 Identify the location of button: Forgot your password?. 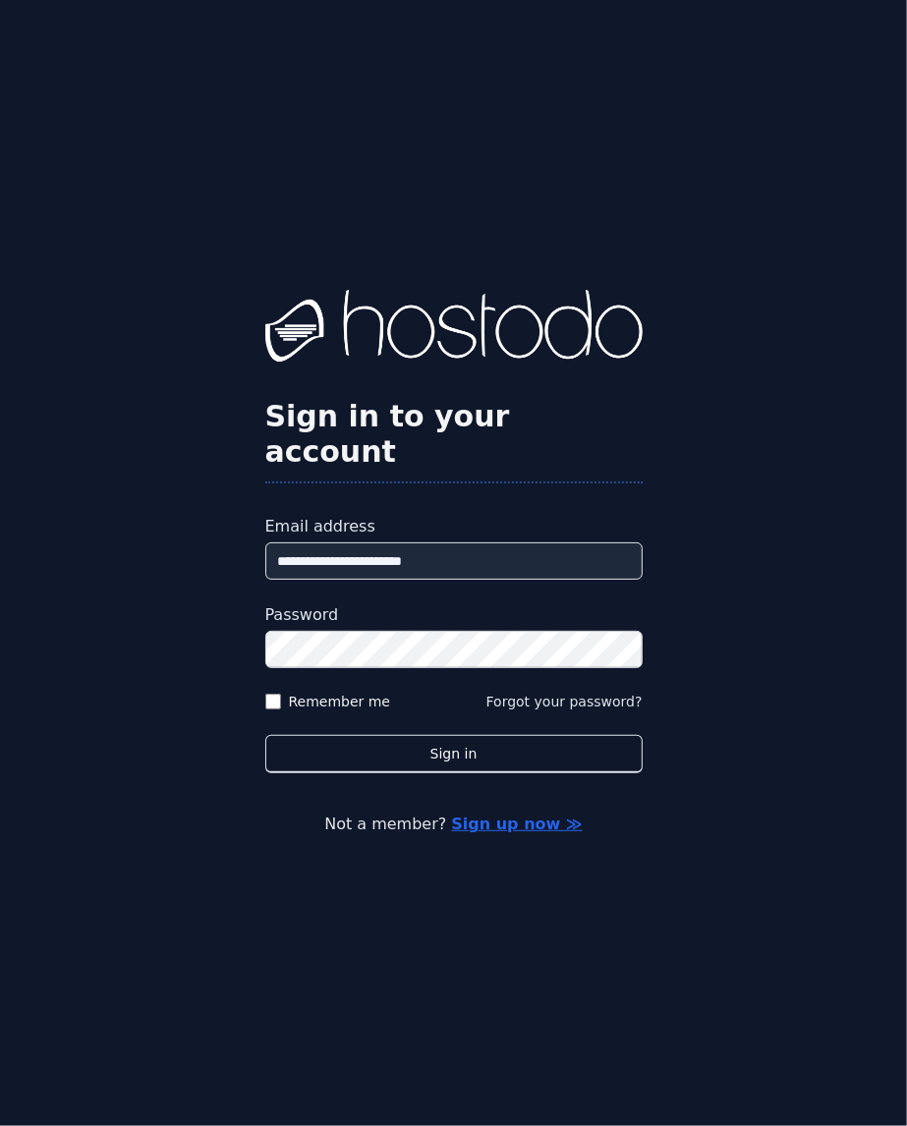
(564, 702).